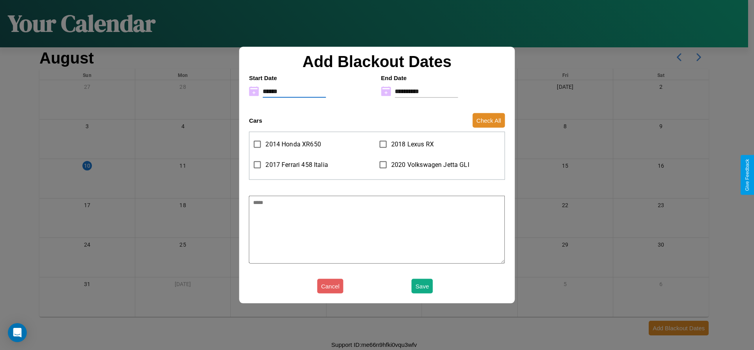 The height and width of the screenshot is (350, 754). I want to click on button: Cancel, so click(330, 286).